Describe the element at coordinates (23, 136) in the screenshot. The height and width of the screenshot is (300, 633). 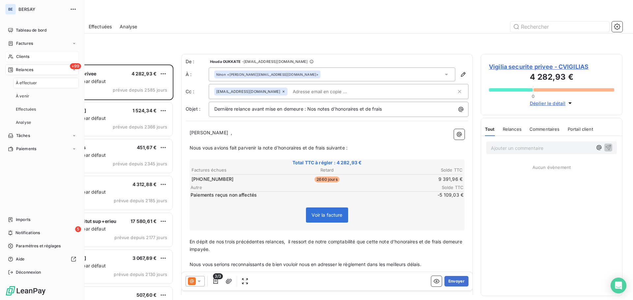
I see `span: Tâches` at that location.